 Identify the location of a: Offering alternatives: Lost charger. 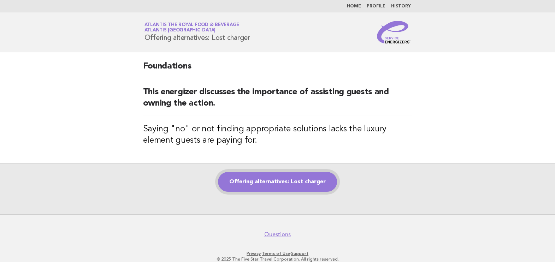
(277, 182).